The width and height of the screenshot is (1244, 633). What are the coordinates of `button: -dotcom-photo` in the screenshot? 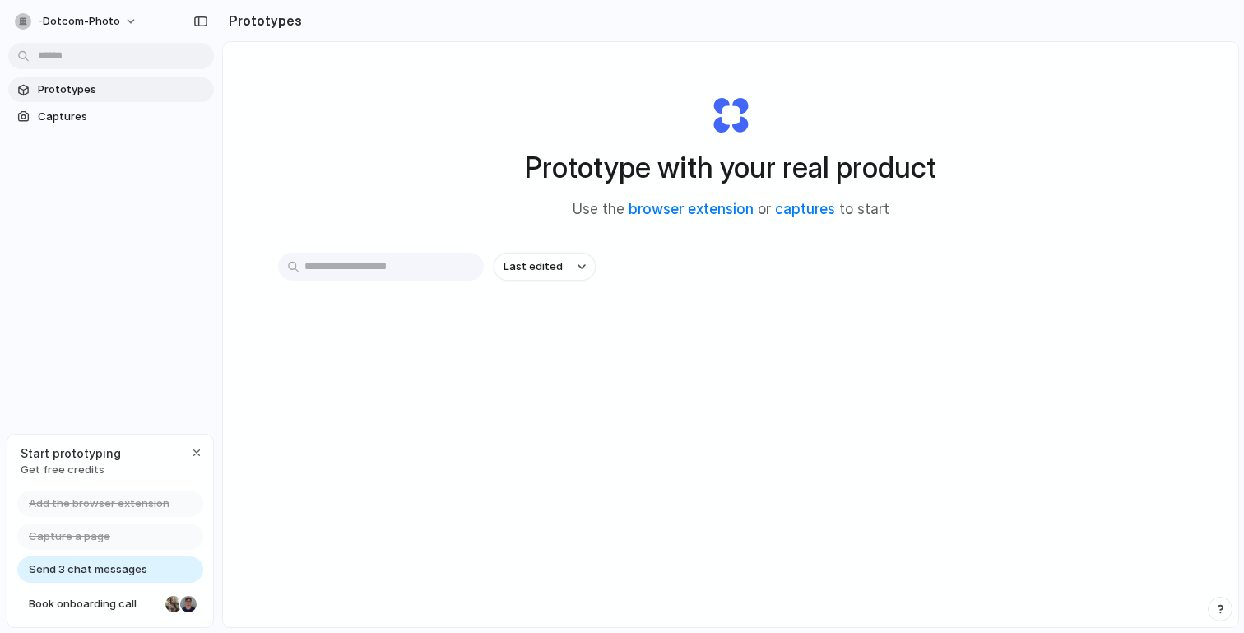 It's located at (77, 21).